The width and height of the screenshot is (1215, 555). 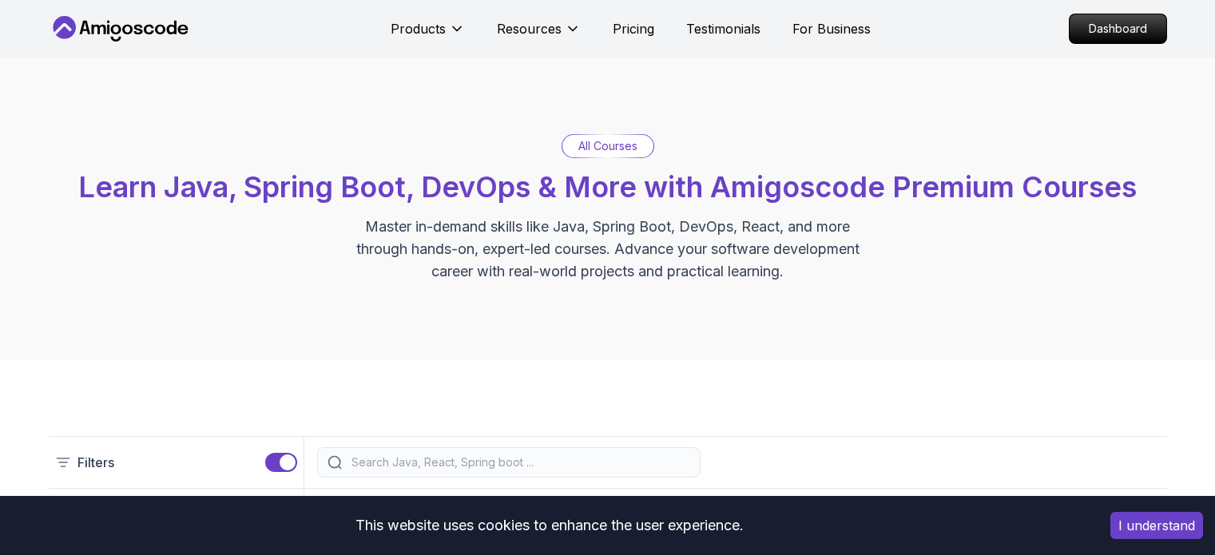 I want to click on button: Products, so click(x=427, y=35).